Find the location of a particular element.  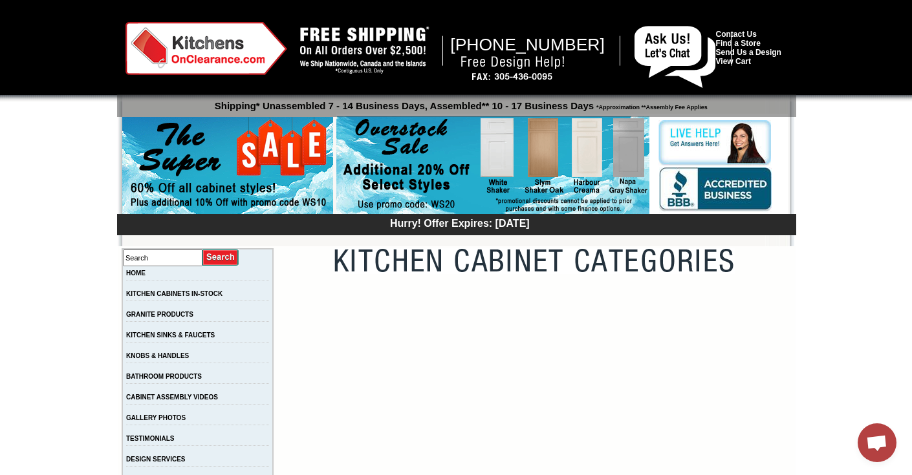

a: Send Us a Design is located at coordinates (748, 52).